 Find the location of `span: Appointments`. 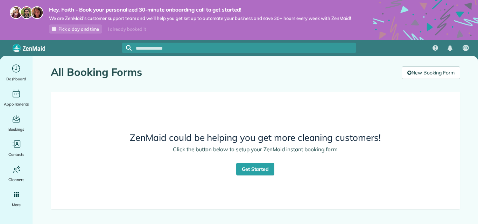

span: Appointments is located at coordinates (16, 104).